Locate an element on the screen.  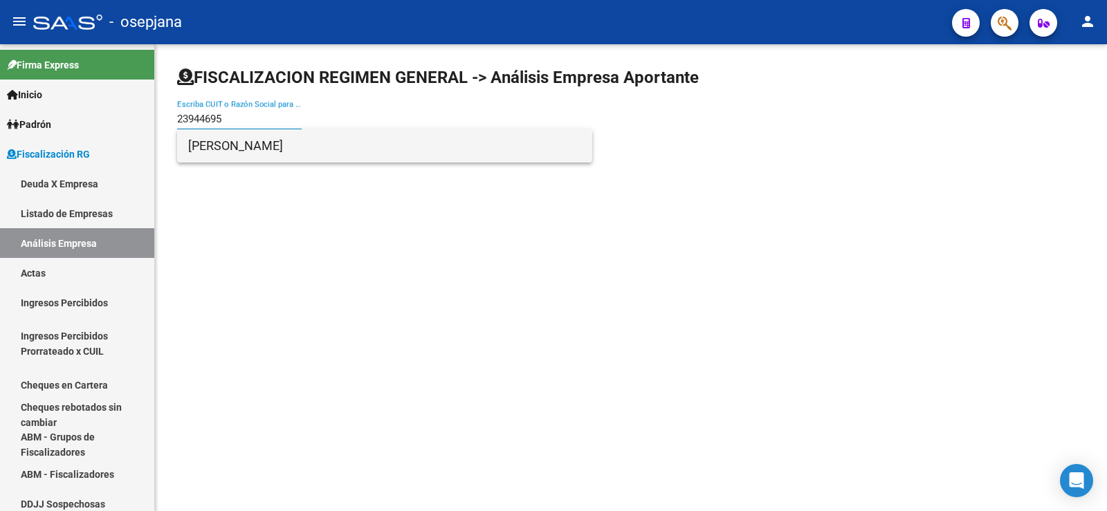
div: Open Intercom Messenger is located at coordinates (1076, 481).